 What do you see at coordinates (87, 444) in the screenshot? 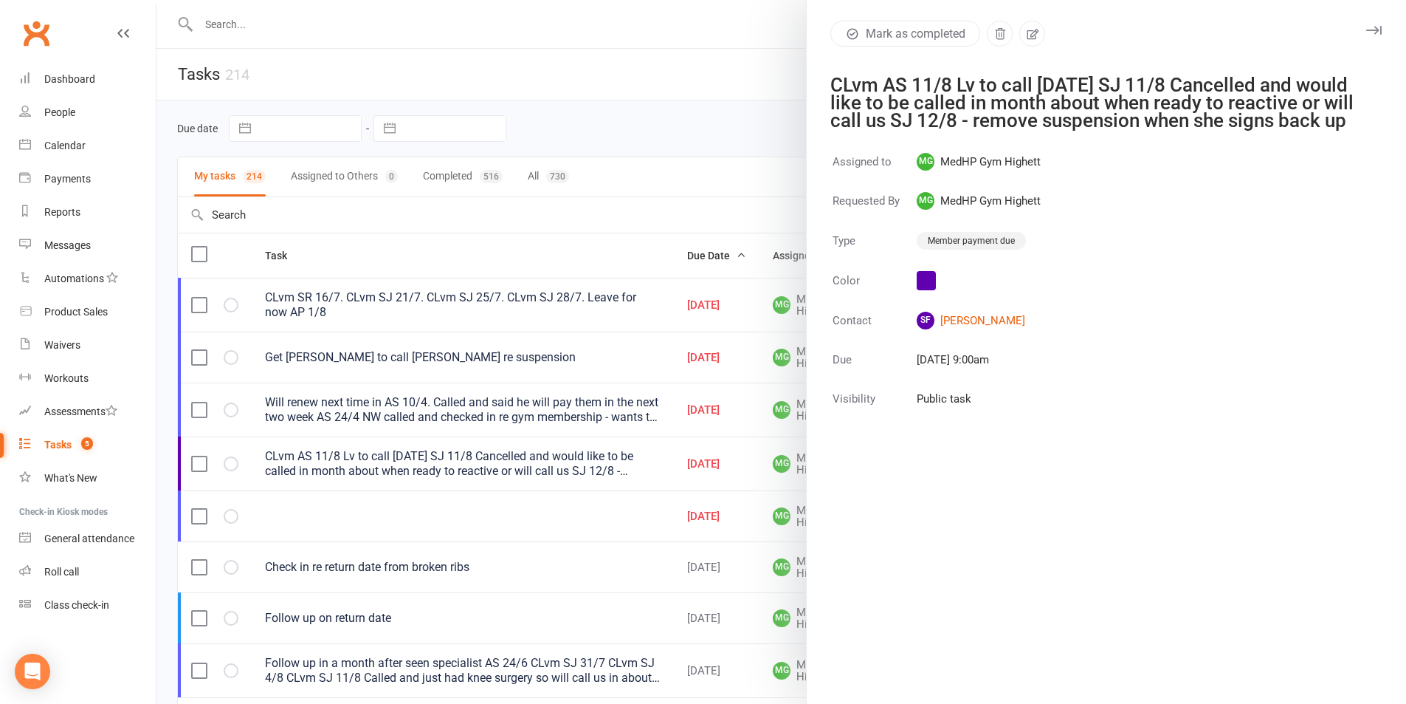
I see `a: Tasks 5` at bounding box center [87, 444].